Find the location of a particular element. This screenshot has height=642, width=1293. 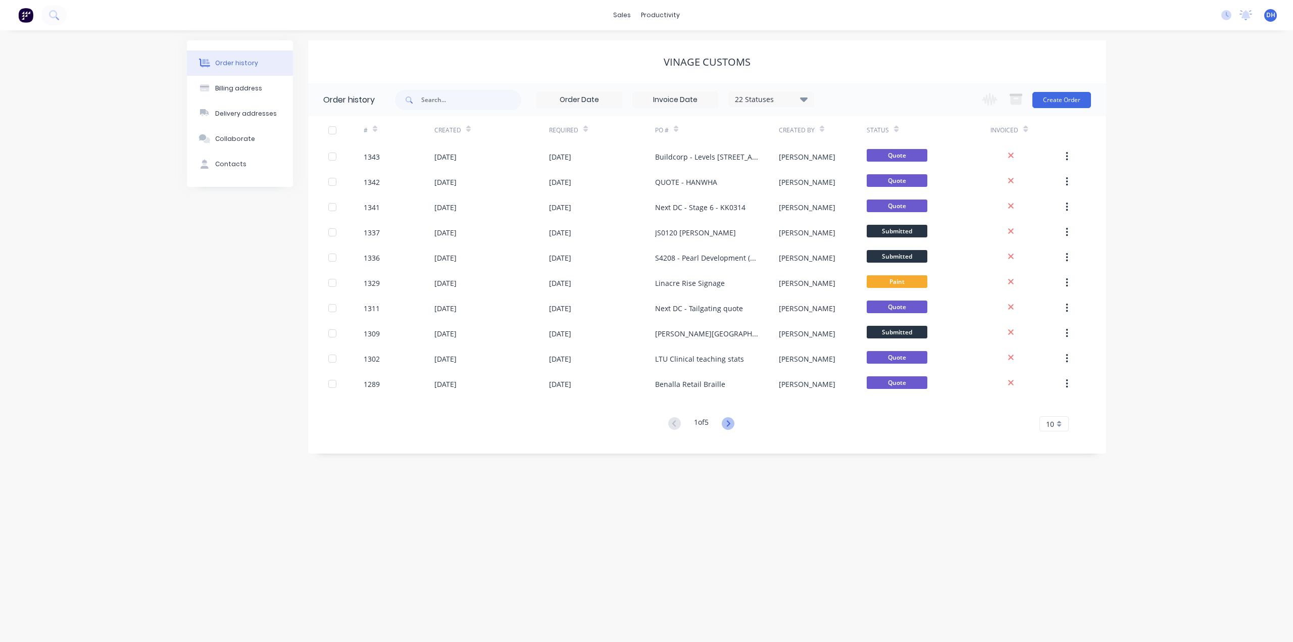

div: Next DC - Stage 6 - KK0314 is located at coordinates (700, 207).